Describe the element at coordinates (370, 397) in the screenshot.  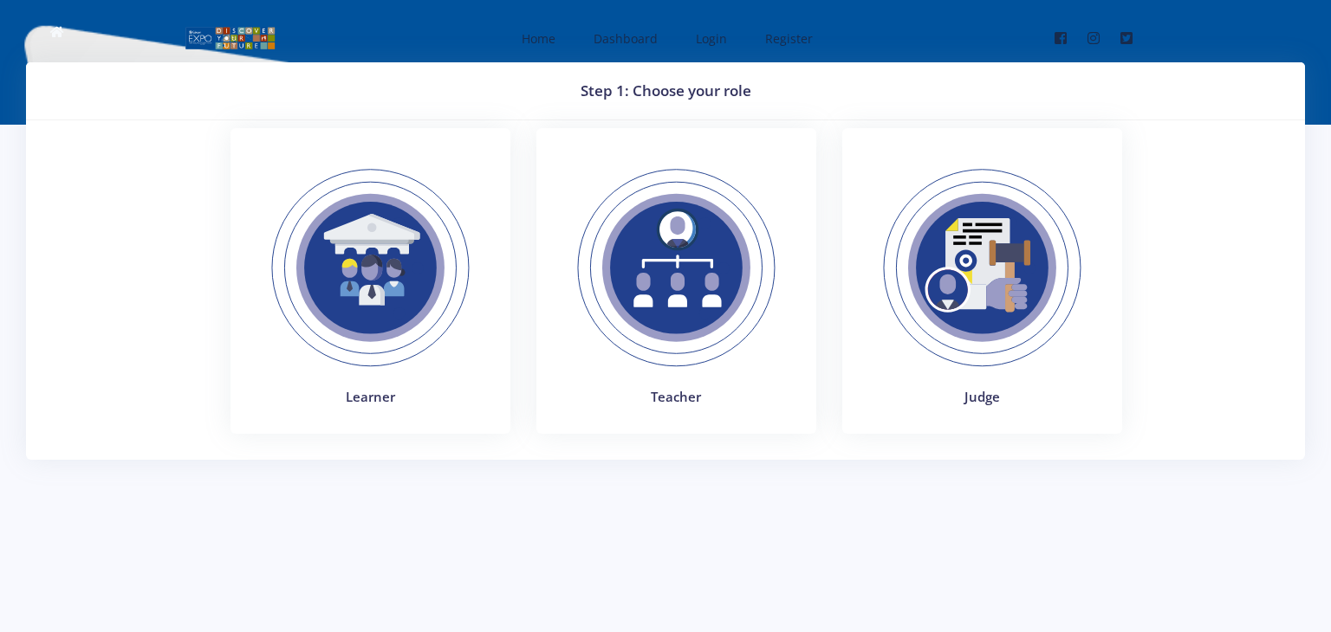
I see `h4: Learner` at that location.